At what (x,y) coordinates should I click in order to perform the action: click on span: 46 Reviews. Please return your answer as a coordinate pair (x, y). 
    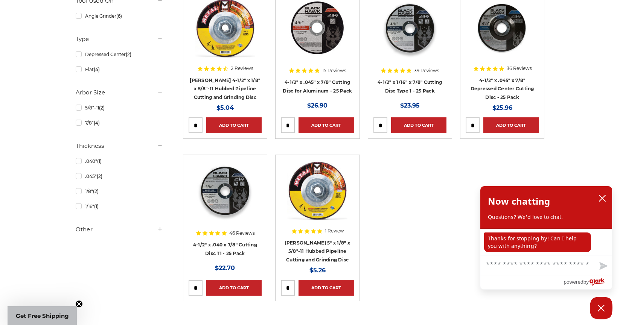
    Looking at the image, I should click on (242, 233).